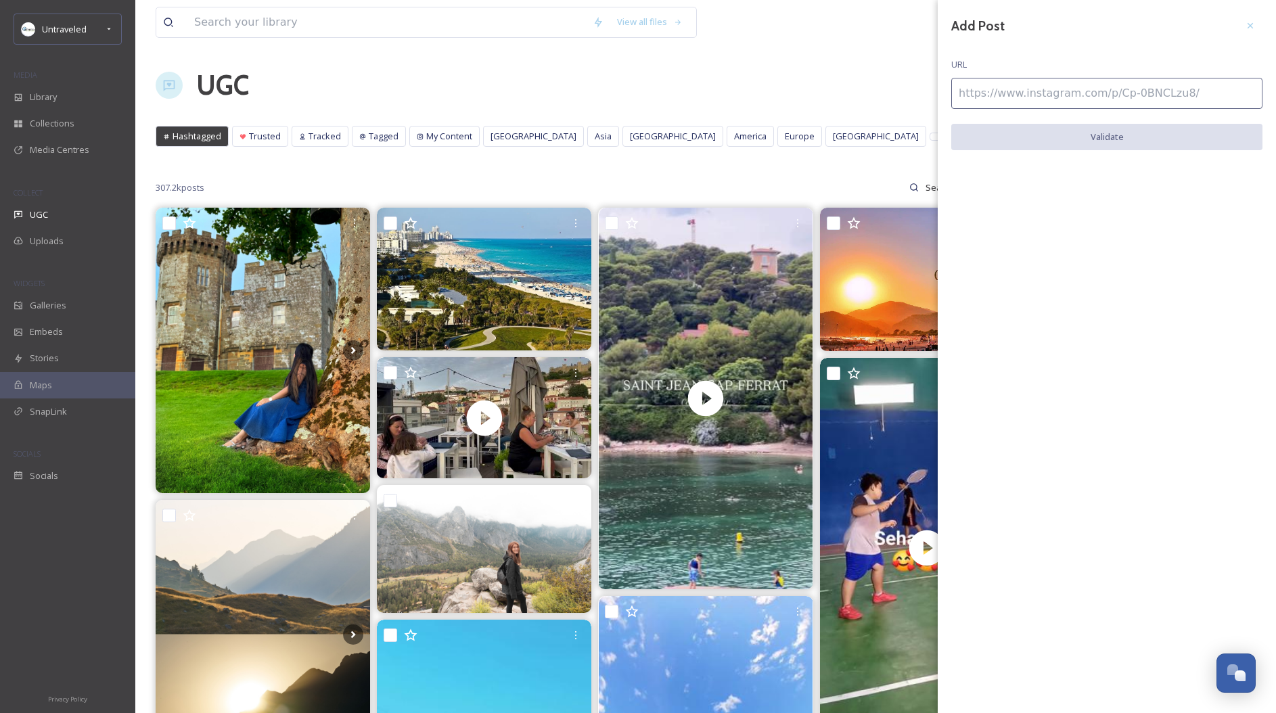 This screenshot has width=1276, height=713. I want to click on video: The city you’re going to fall in love with. #portugal #lisbon #guidedtour #beautifuldestinations ..., so click(484, 417).